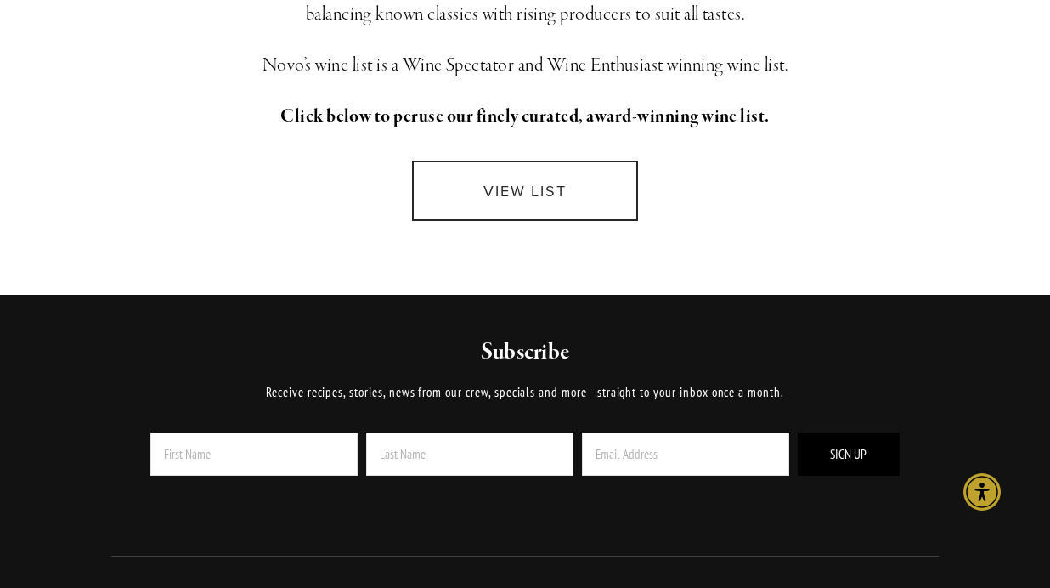  What do you see at coordinates (685, 453) in the screenshot?
I see `input: Email Address` at bounding box center [685, 453].